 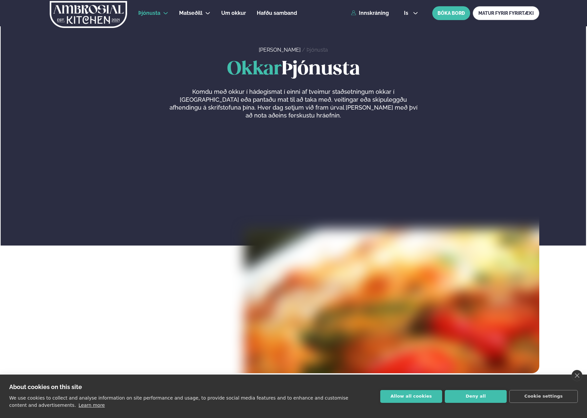 I want to click on a: Learn more, so click(x=92, y=405).